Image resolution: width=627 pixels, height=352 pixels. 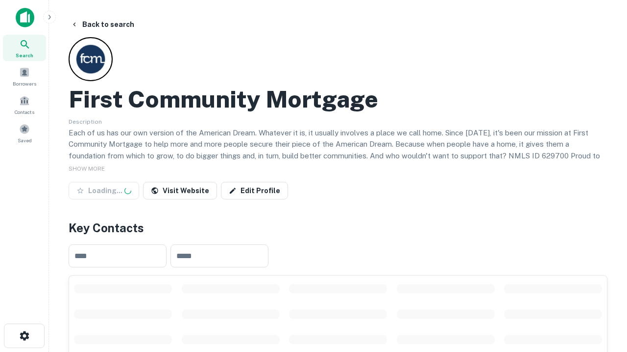 What do you see at coordinates (602, 266) in the screenshot?
I see `div: Chat Widget` at bounding box center [602, 266].